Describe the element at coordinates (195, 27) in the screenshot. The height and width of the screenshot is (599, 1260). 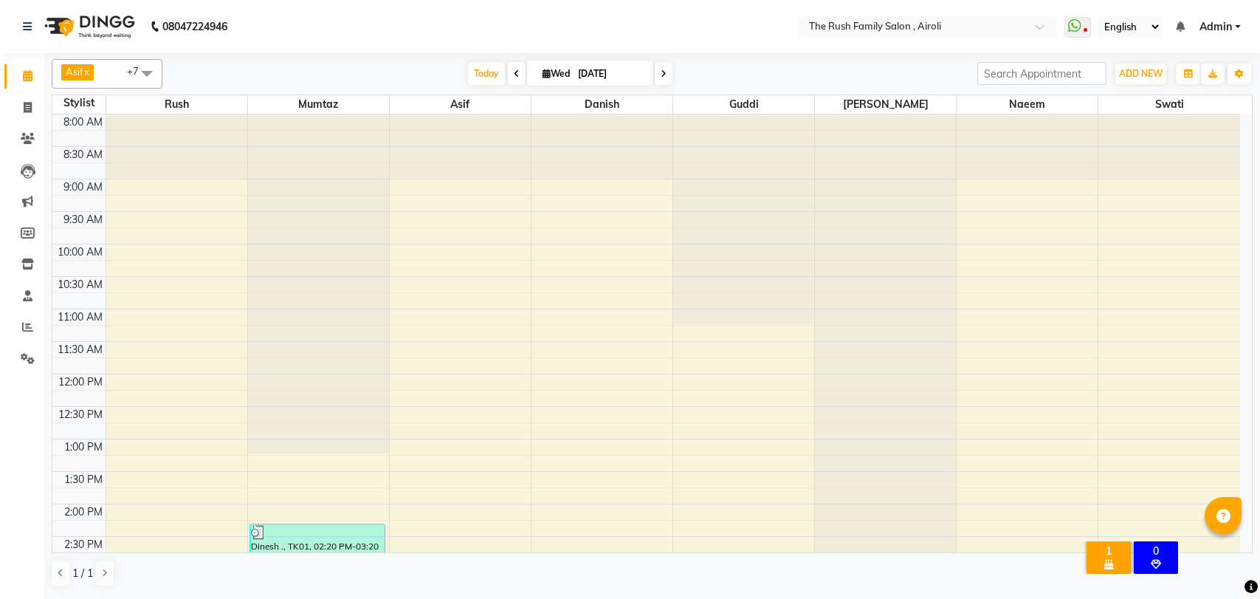
I see `b: 08047224946` at that location.